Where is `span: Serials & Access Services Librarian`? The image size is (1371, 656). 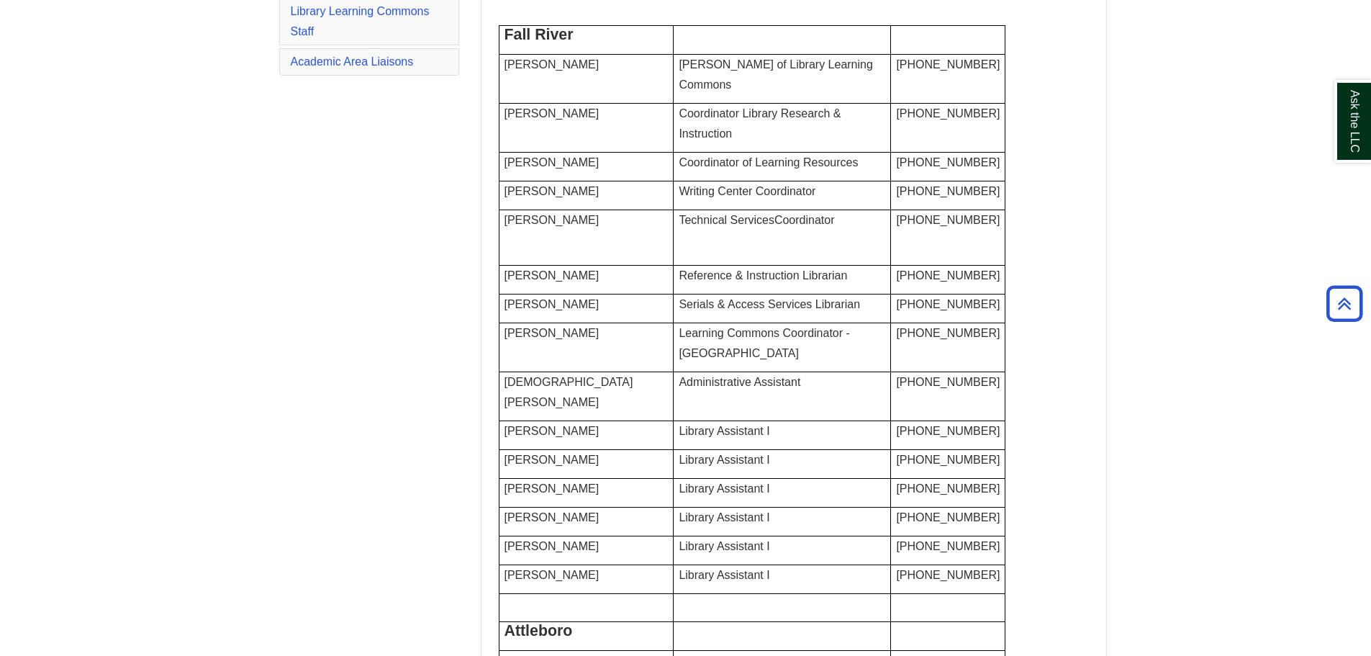 span: Serials & Access Services Librarian is located at coordinates (770, 304).